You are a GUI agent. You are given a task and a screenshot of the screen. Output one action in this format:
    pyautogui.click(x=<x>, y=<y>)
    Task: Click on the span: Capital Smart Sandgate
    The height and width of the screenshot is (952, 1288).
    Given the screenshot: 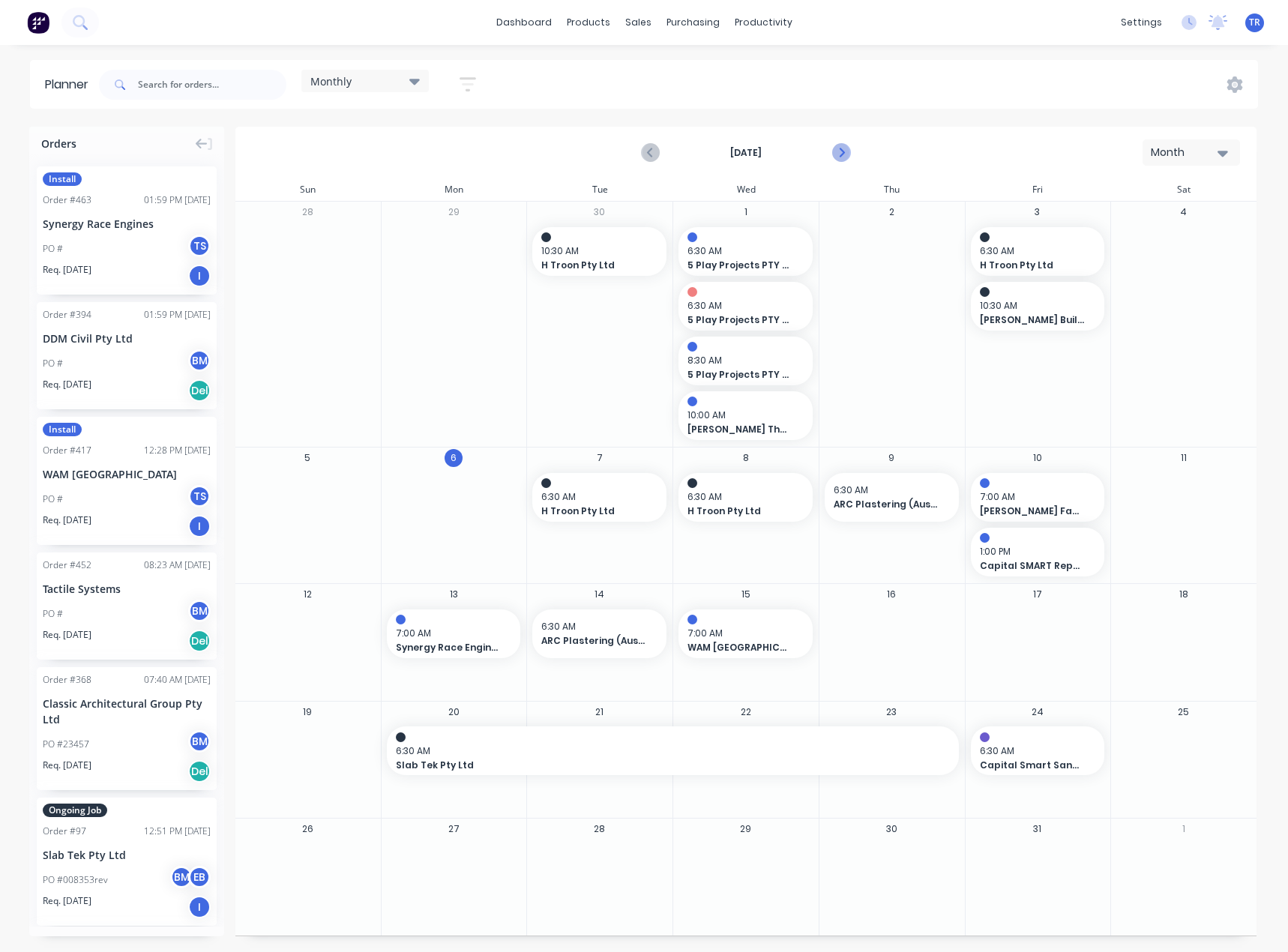 What is the action you would take?
    pyautogui.click(x=1032, y=765)
    